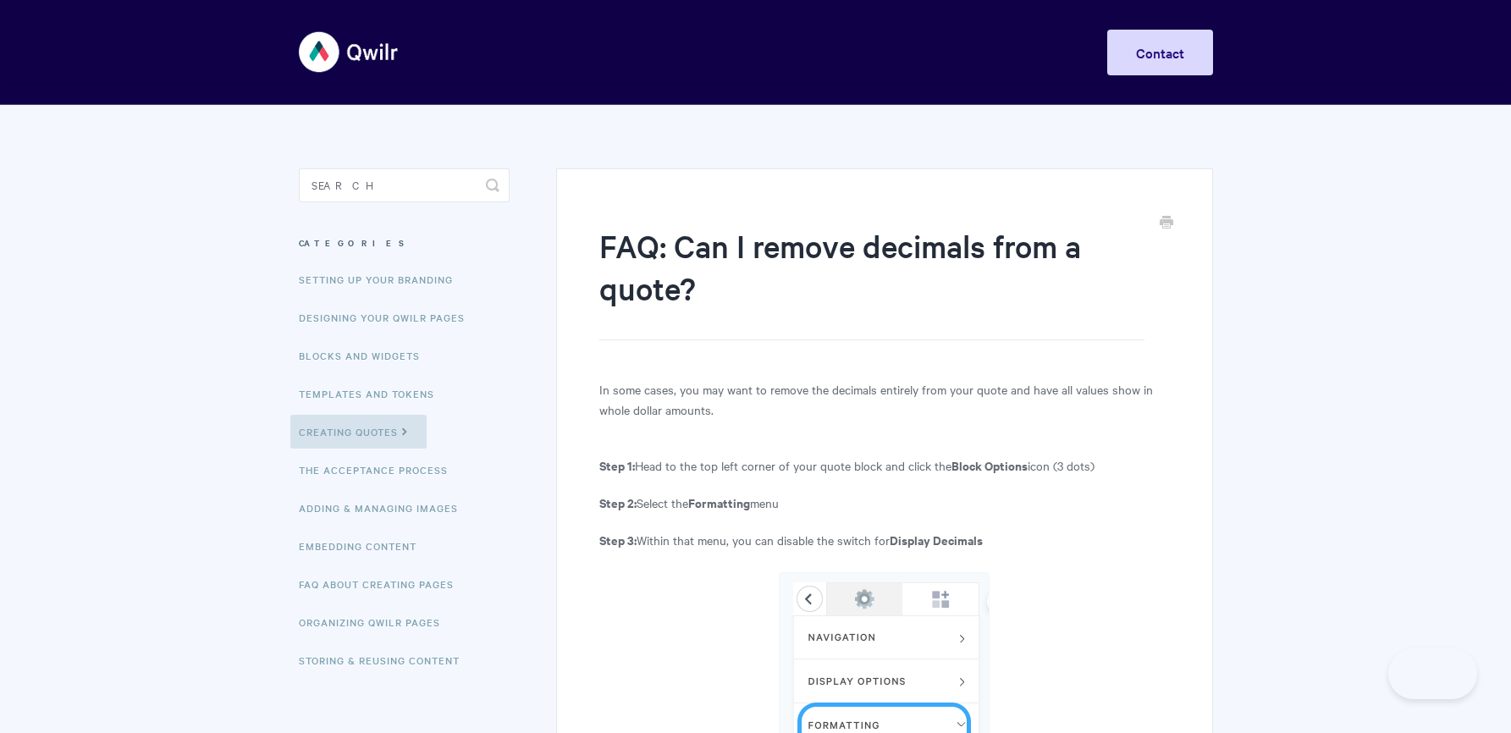  What do you see at coordinates (617, 465) in the screenshot?
I see `strong: Step 1:` at bounding box center [617, 465].